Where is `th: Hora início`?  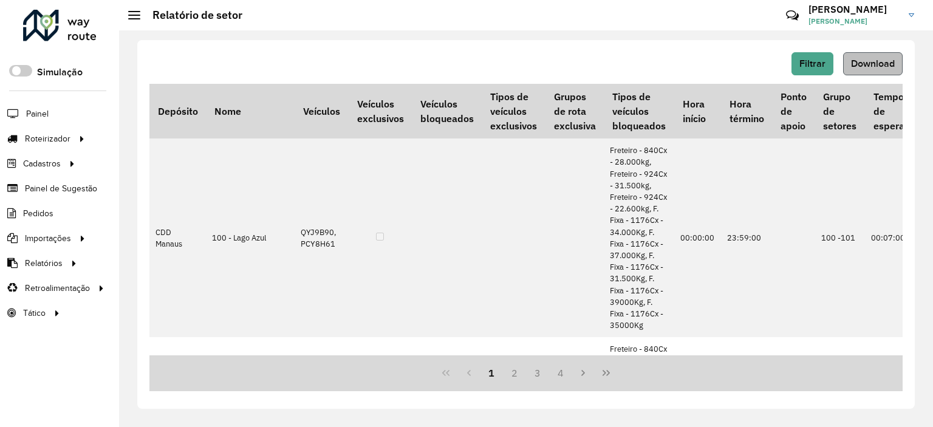
th: Hora início is located at coordinates (697, 111).